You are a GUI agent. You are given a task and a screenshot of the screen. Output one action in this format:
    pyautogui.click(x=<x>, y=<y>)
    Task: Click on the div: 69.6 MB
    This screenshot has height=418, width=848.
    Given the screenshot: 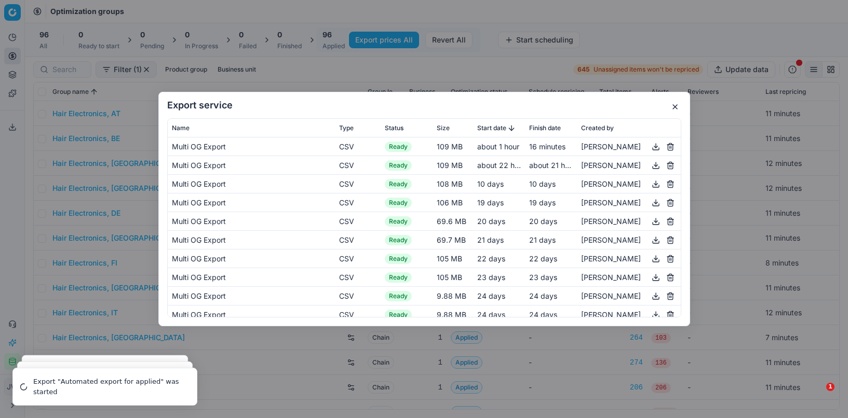 What is the action you would take?
    pyautogui.click(x=453, y=222)
    